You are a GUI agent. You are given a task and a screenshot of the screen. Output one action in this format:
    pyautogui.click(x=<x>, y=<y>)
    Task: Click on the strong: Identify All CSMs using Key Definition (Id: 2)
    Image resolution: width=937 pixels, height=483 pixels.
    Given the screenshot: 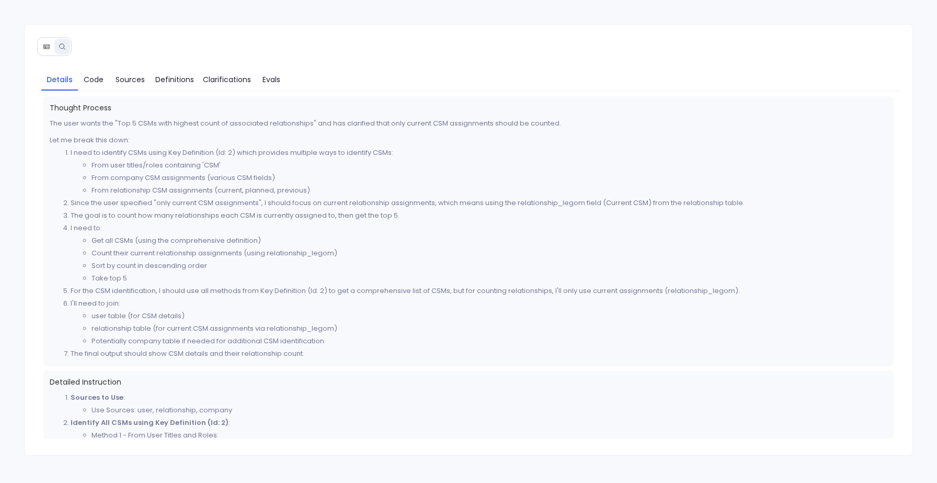 What is the action you would take?
    pyautogui.click(x=150, y=422)
    